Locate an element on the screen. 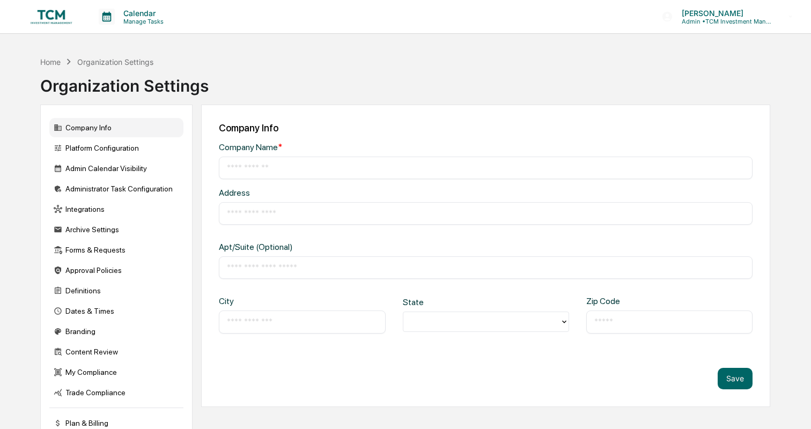  div: Company Name is located at coordinates (339, 147).